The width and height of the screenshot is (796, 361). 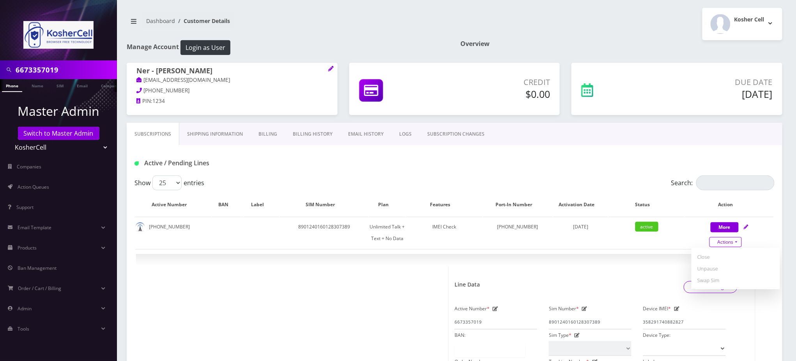 What do you see at coordinates (153, 134) in the screenshot?
I see `a: Subscriptions` at bounding box center [153, 134].